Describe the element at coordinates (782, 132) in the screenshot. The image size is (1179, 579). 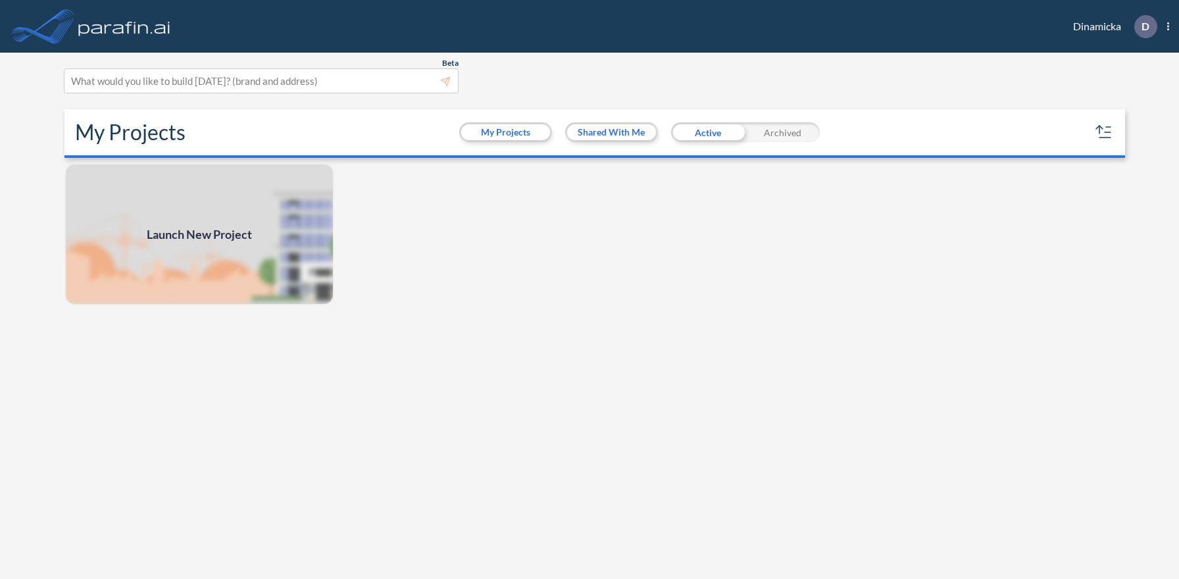
I see `div: Archived` at that location.